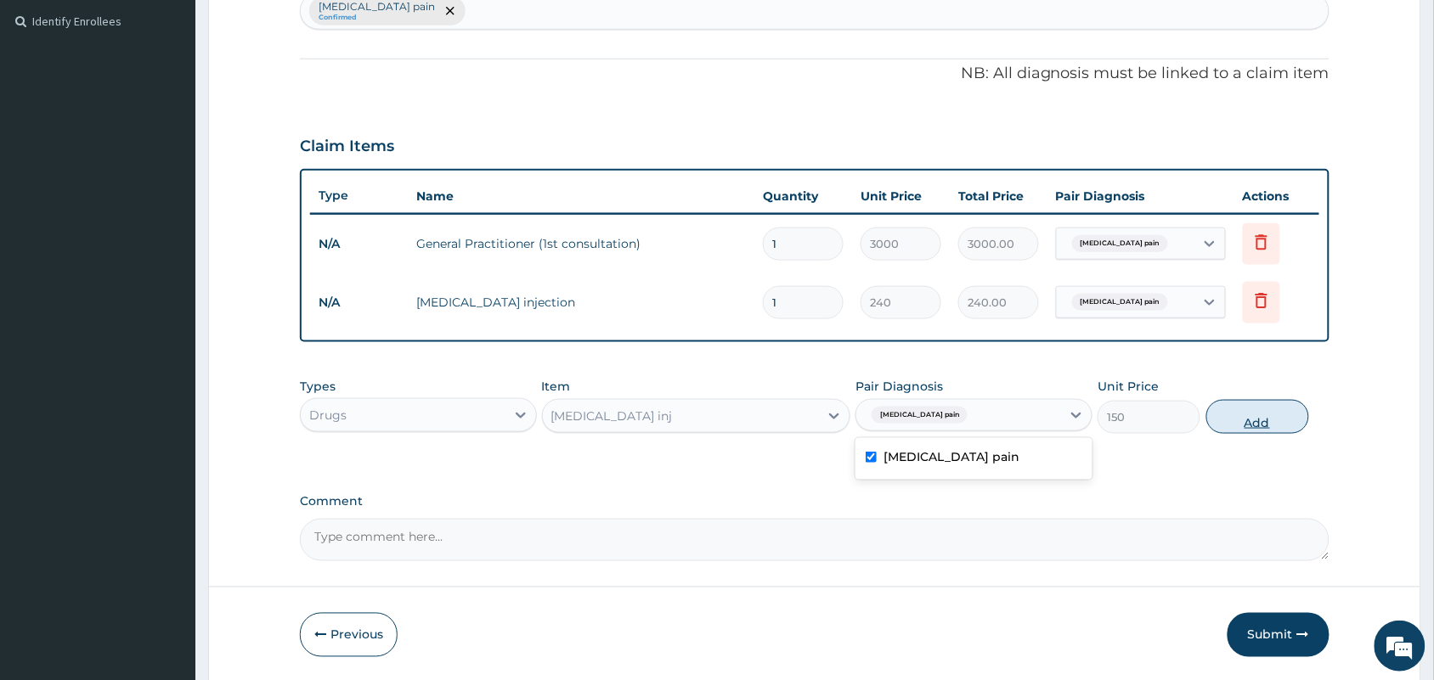  I want to click on h3: Claim Items, so click(347, 147).